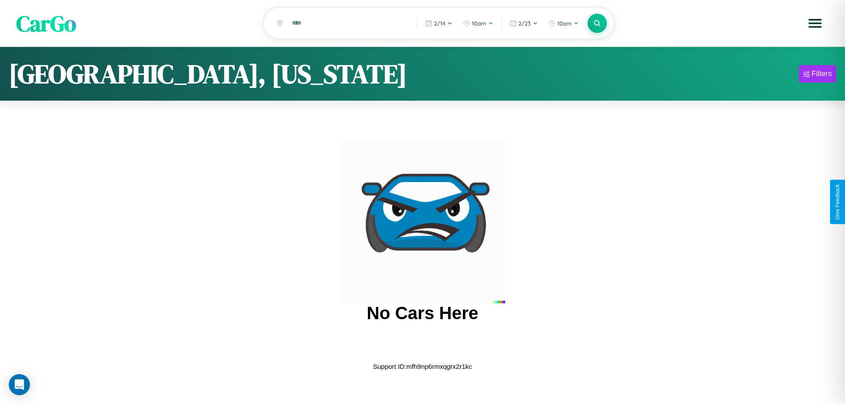 The height and width of the screenshot is (404, 845). What do you see at coordinates (838, 202) in the screenshot?
I see `div: Give Feedback` at bounding box center [838, 202].